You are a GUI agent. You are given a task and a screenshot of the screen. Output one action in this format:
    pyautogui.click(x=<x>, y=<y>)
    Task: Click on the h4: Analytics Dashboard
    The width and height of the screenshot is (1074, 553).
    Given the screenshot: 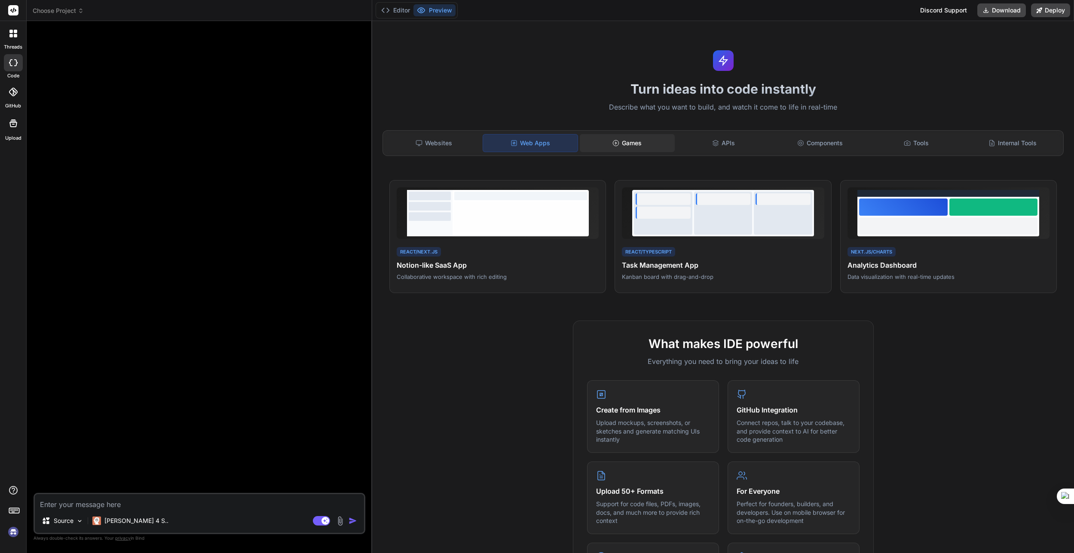 What is the action you would take?
    pyautogui.click(x=948, y=265)
    